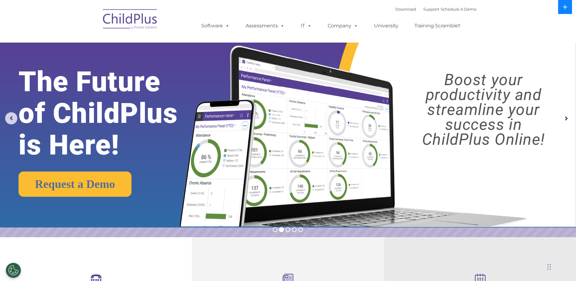 The width and height of the screenshot is (576, 281). Describe the element at coordinates (111, 113) in the screenshot. I see `rs-layer: The Future of ChildPlus is Here!` at that location.